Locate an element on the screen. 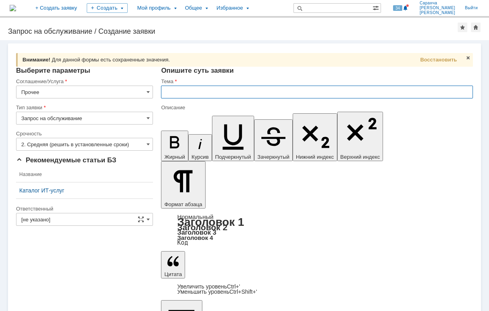 This screenshot has height=311, width=489. span: Верхний индекс is located at coordinates (360, 157).